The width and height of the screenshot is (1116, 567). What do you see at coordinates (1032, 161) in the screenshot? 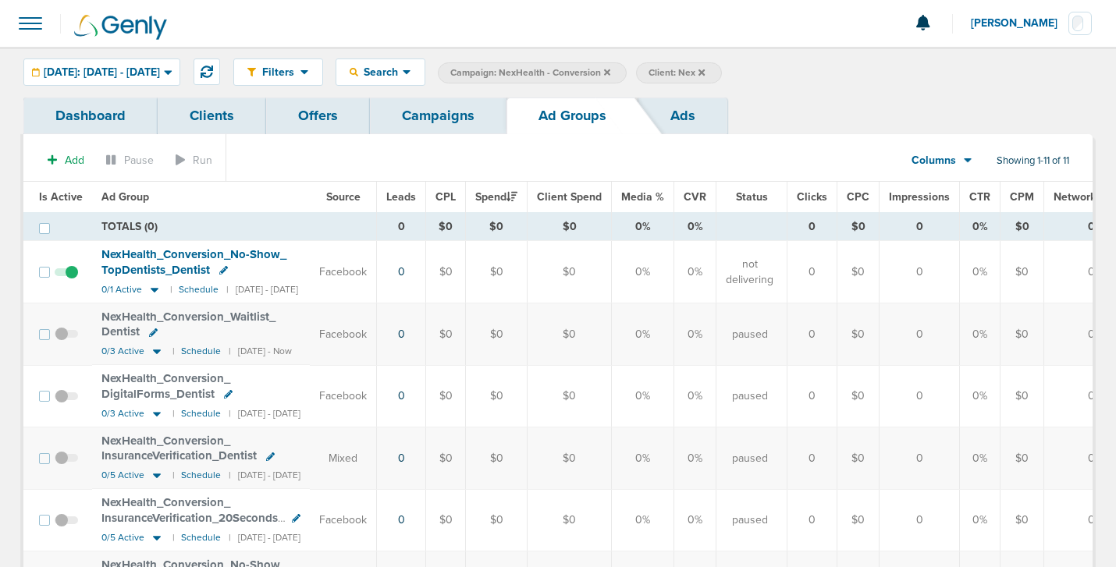
I see `span: Showing 1-11 of 11` at bounding box center [1032, 161].